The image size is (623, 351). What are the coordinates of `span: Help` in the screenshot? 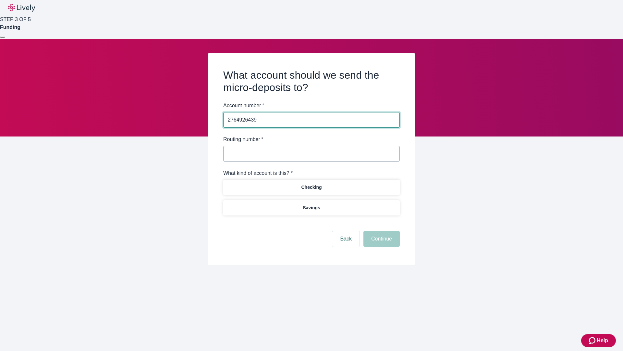 It's located at (603, 340).